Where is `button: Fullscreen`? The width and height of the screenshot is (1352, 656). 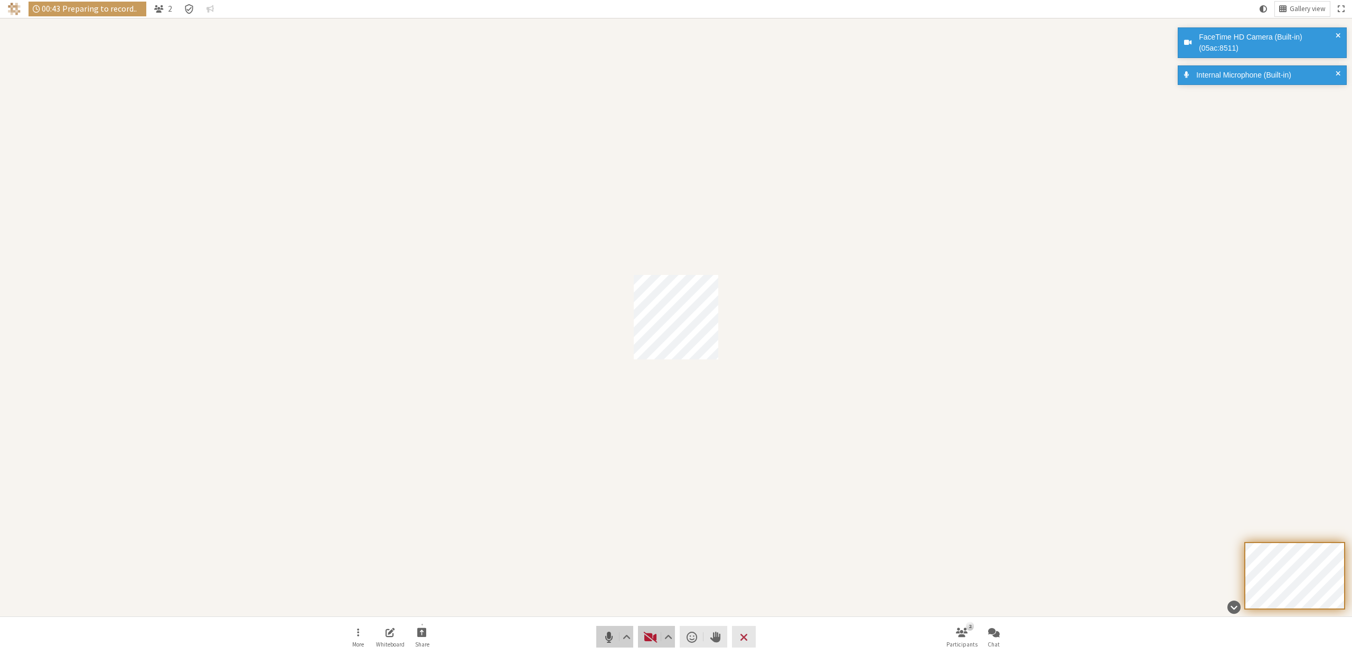 button: Fullscreen is located at coordinates (1341, 9).